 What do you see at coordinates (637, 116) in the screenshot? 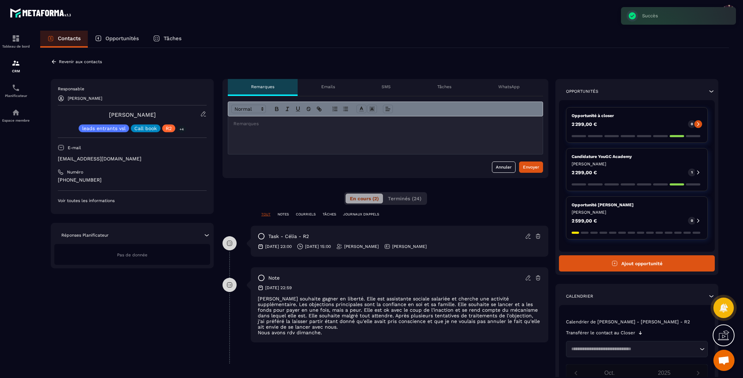
I see `p: Opportunité à closer` at bounding box center [637, 116].